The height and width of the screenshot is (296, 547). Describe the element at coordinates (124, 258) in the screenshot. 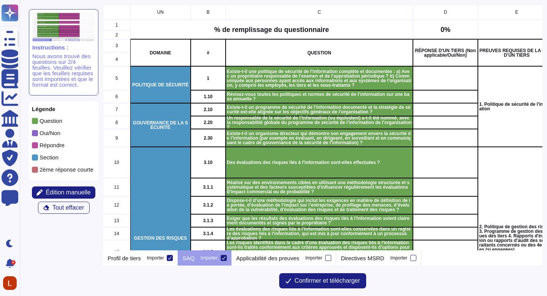

I see `font: Profil de tiers` at that location.